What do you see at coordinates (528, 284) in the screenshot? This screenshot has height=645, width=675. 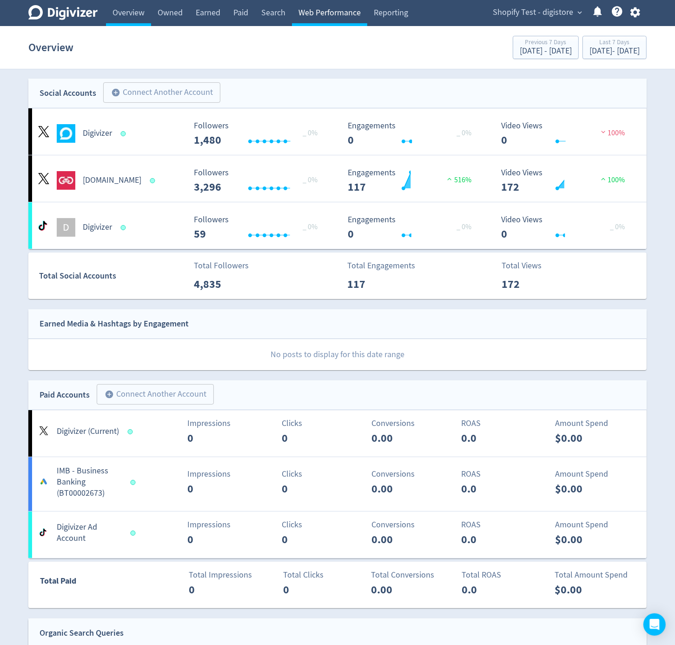 I see `p: 172` at bounding box center [528, 284].